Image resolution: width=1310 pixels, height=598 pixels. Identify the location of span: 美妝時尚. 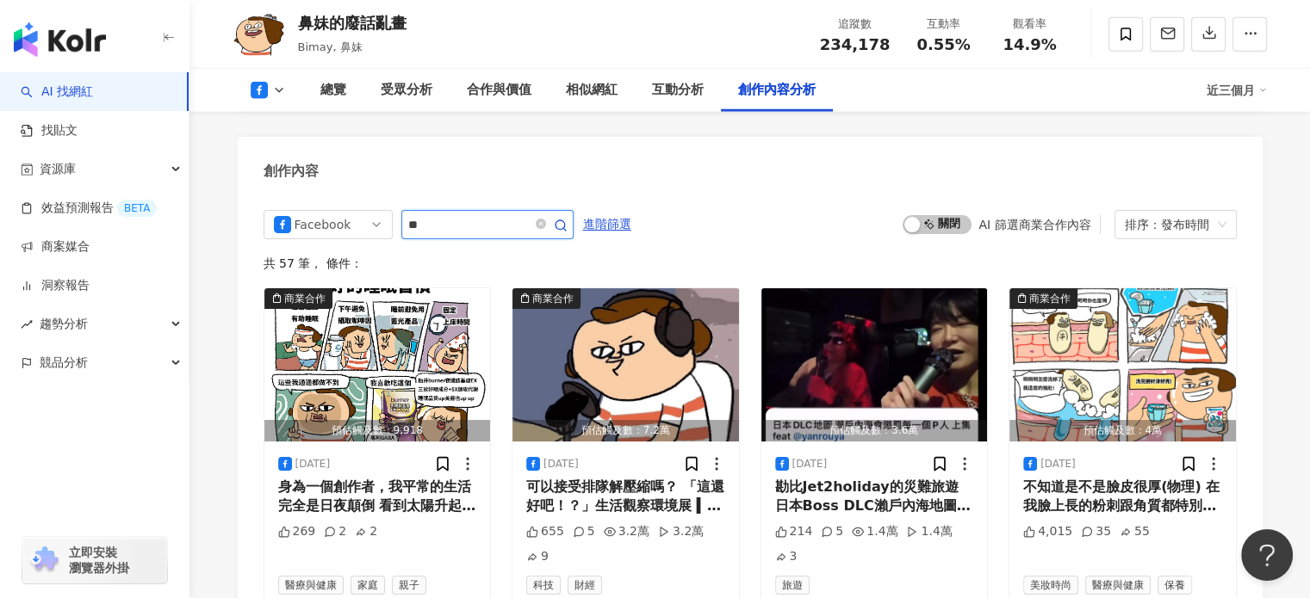
(1051, 586).